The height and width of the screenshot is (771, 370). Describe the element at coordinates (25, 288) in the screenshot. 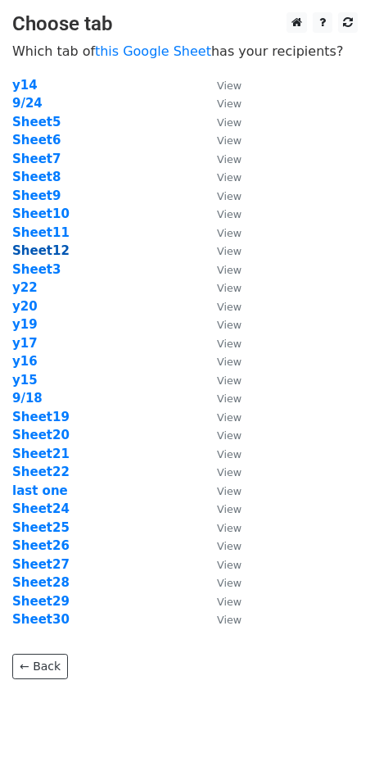

I see `a: y22` at that location.